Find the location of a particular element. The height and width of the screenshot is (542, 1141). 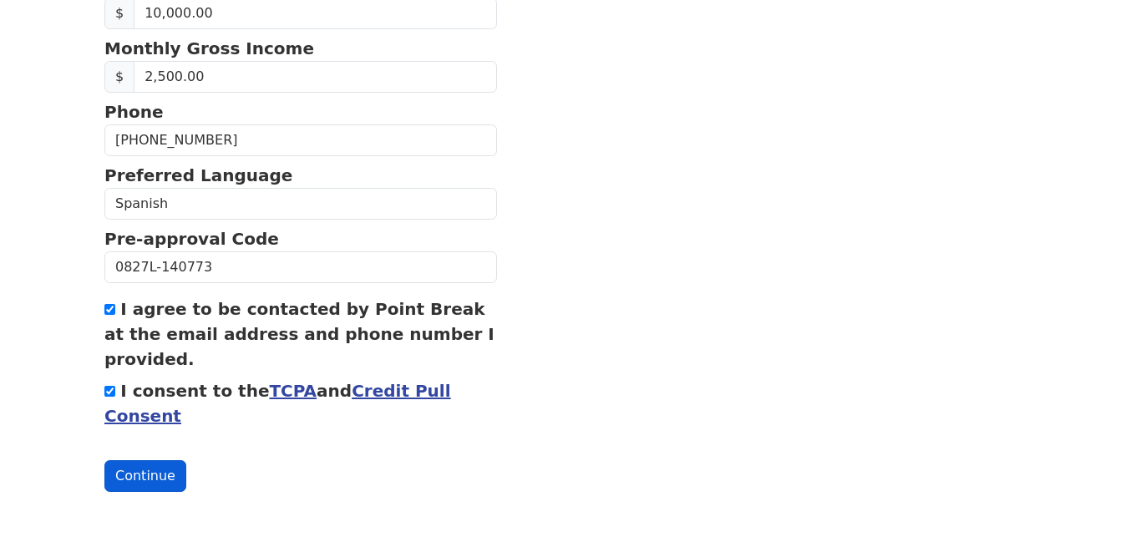

input: Phone is located at coordinates (301, 140).